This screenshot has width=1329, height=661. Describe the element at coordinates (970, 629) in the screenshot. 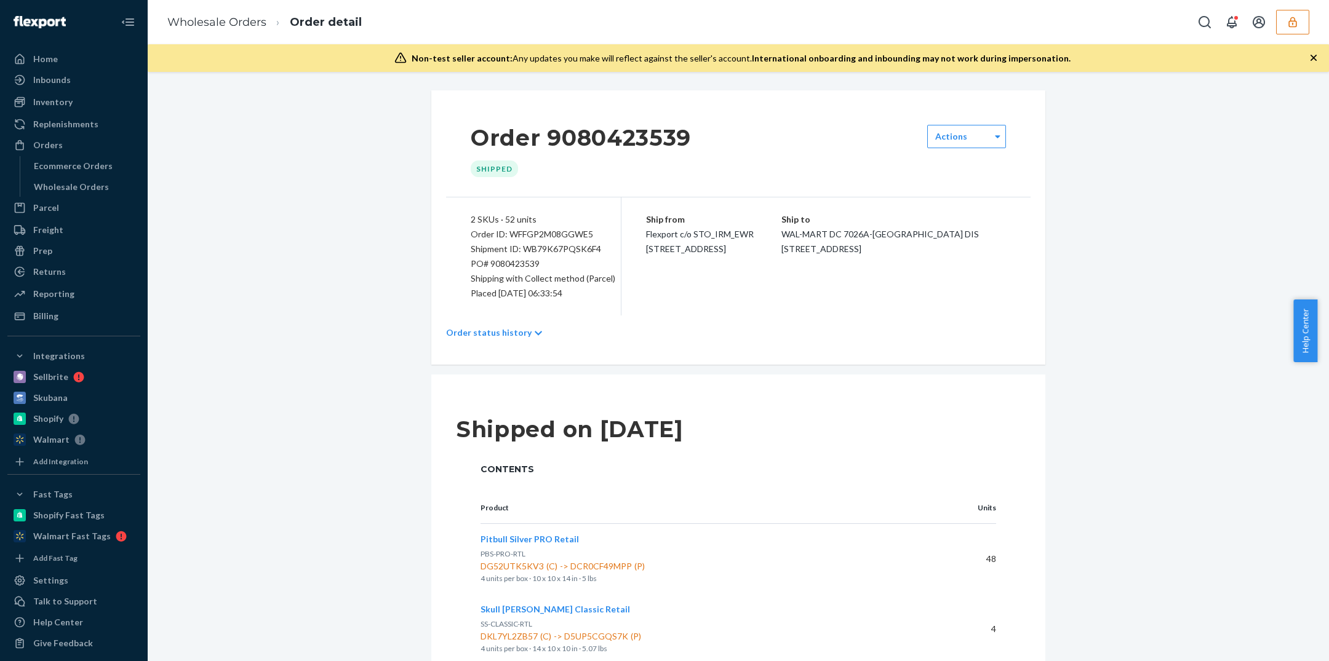

I see `p: 4` at that location.